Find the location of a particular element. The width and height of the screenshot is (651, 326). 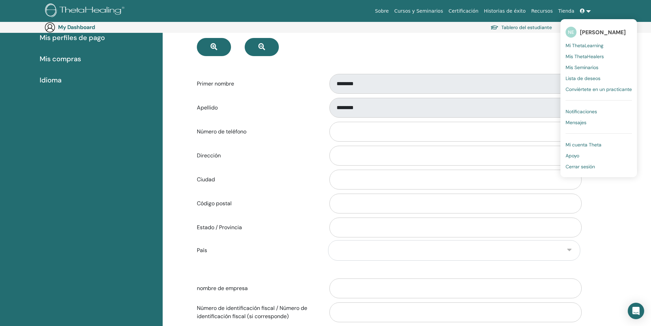

a: Cursos y Seminarios is located at coordinates (419, 11).